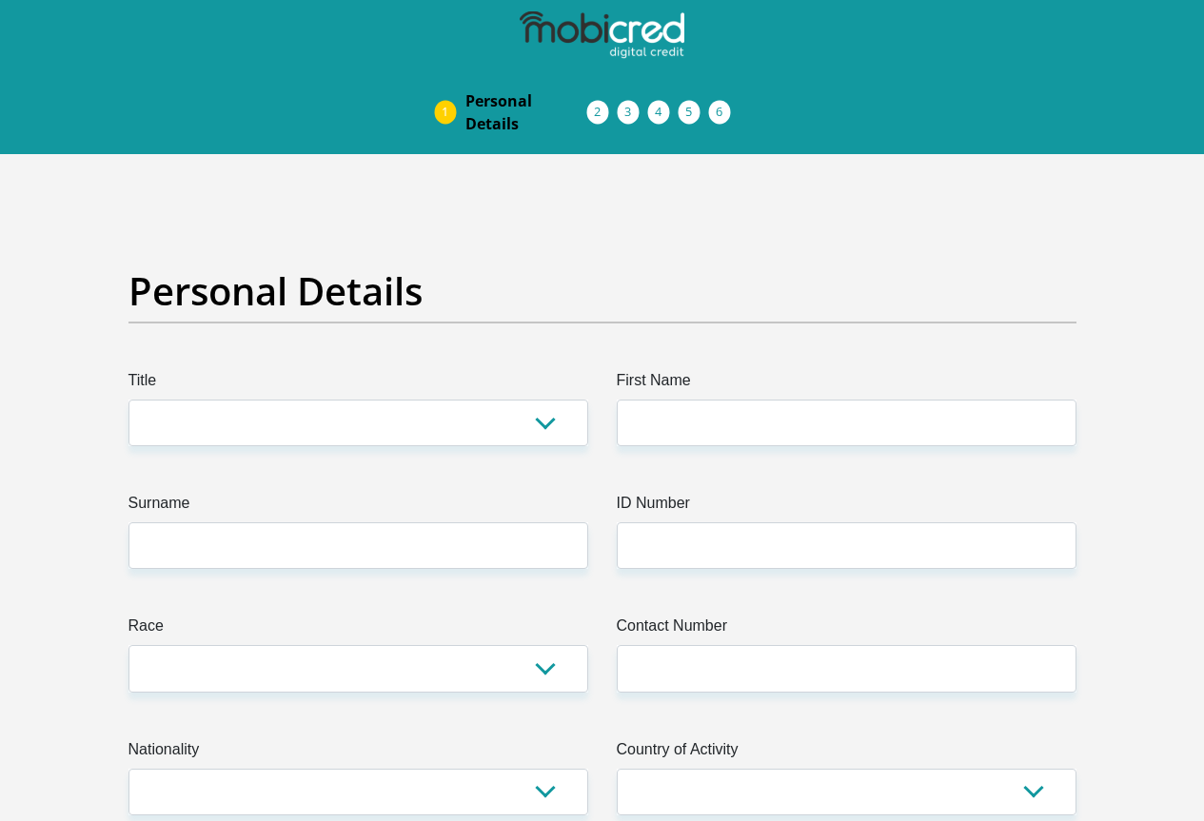 The width and height of the screenshot is (1204, 821). I want to click on h2: Personal Details, so click(603, 291).